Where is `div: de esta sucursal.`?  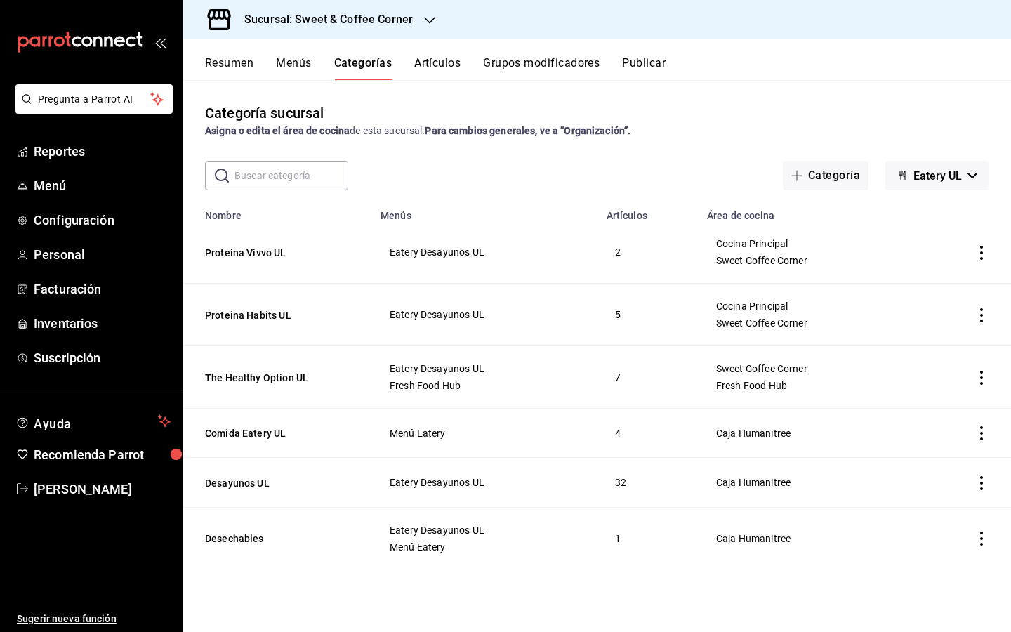 div: de esta sucursal. is located at coordinates (597, 131).